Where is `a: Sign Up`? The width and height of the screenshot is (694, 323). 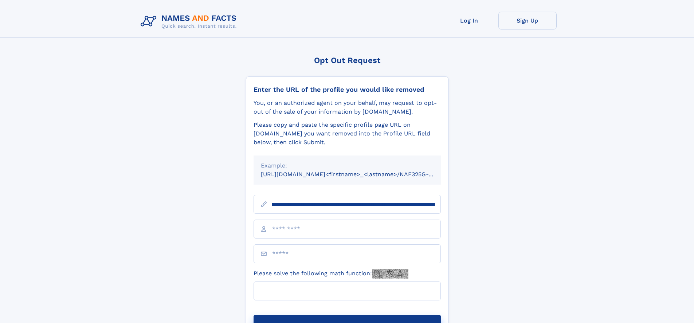 a: Sign Up is located at coordinates (528, 20).